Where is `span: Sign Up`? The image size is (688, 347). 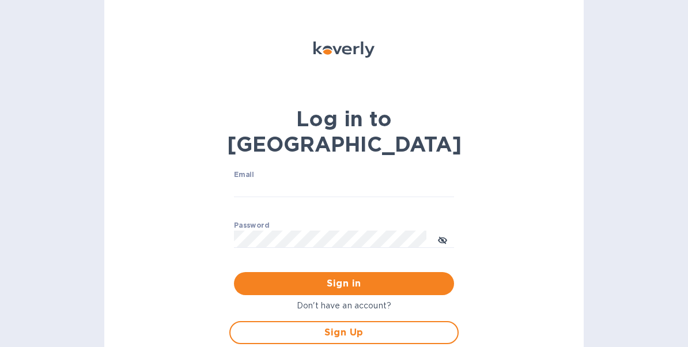 span: Sign Up is located at coordinates (344, 333).